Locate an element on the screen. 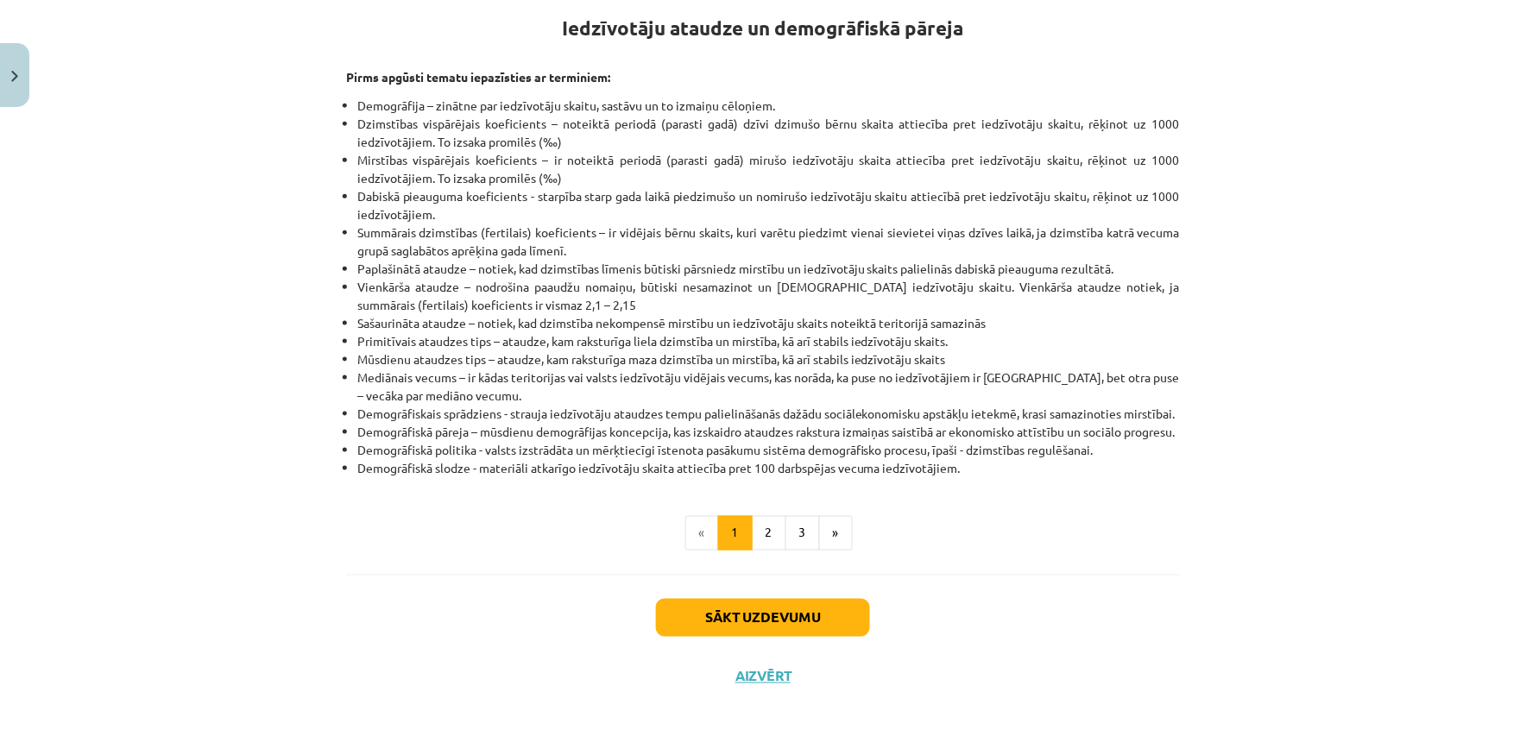 This screenshot has width=1526, height=749. button: Sākt uzdevumu is located at coordinates (763, 618).